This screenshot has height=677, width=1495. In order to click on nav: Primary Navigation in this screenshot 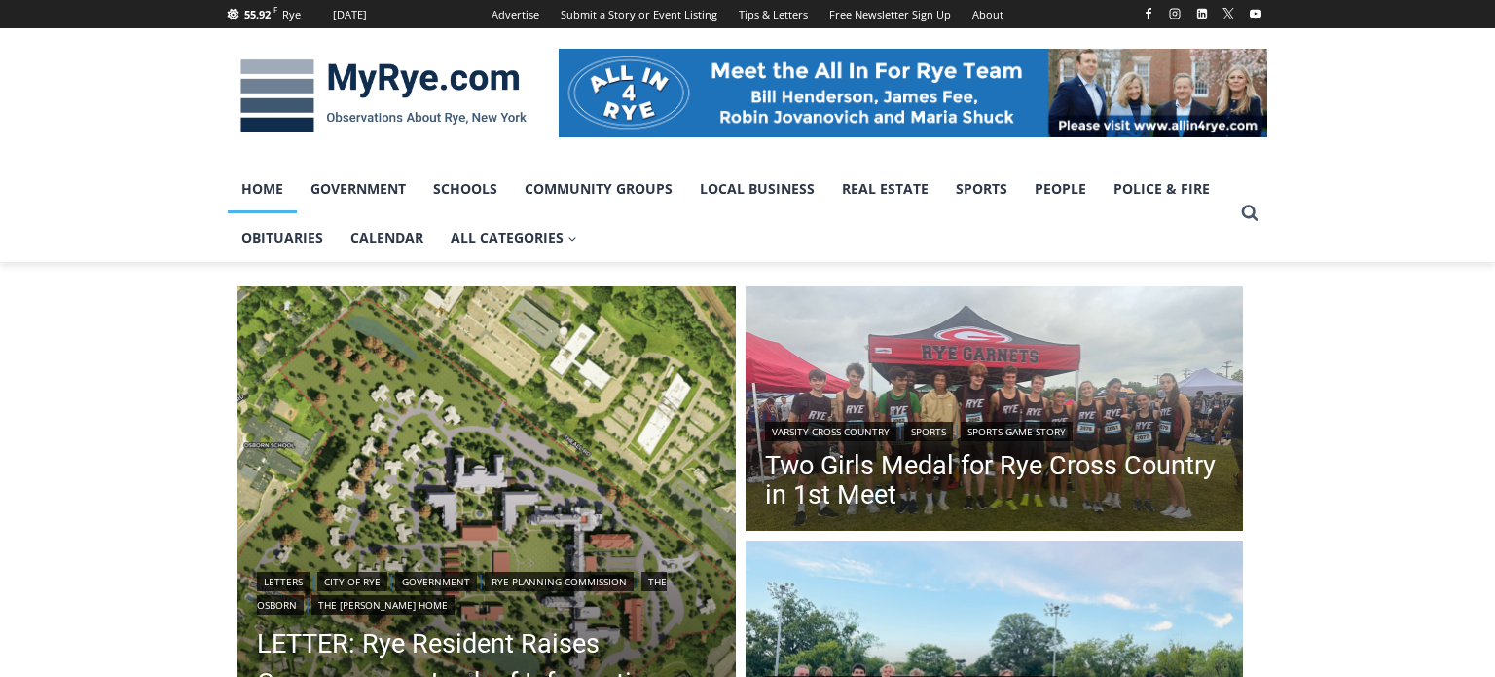, I will do `click(730, 213)`.